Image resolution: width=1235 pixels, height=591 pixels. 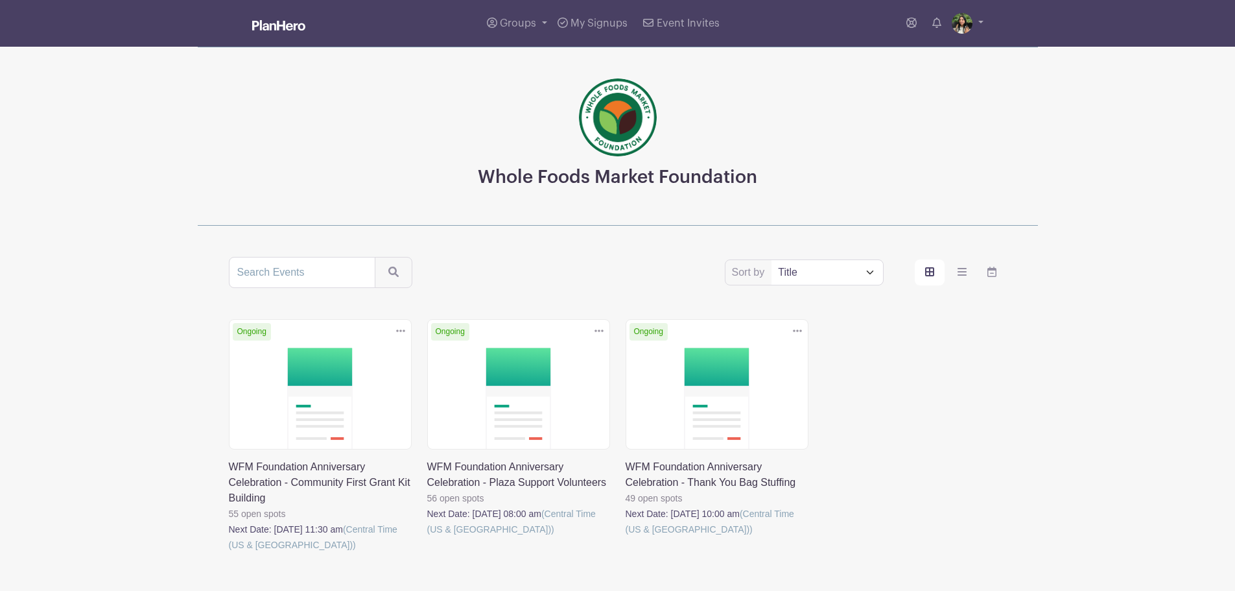 I want to click on img: mireya.jpg, so click(x=962, y=23).